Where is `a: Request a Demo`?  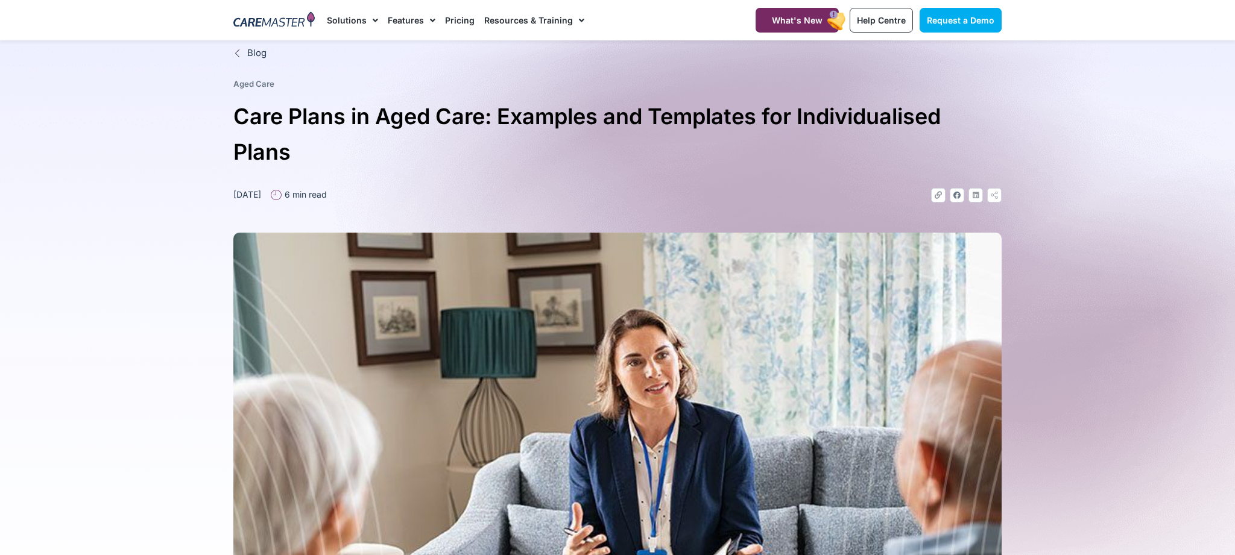
a: Request a Demo is located at coordinates (961, 20).